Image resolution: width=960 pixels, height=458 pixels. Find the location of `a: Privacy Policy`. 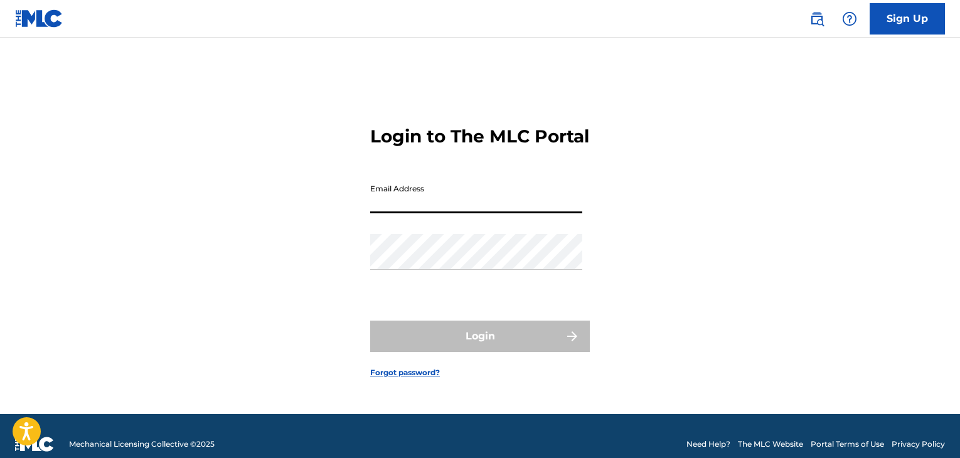

a: Privacy Policy is located at coordinates (918, 444).